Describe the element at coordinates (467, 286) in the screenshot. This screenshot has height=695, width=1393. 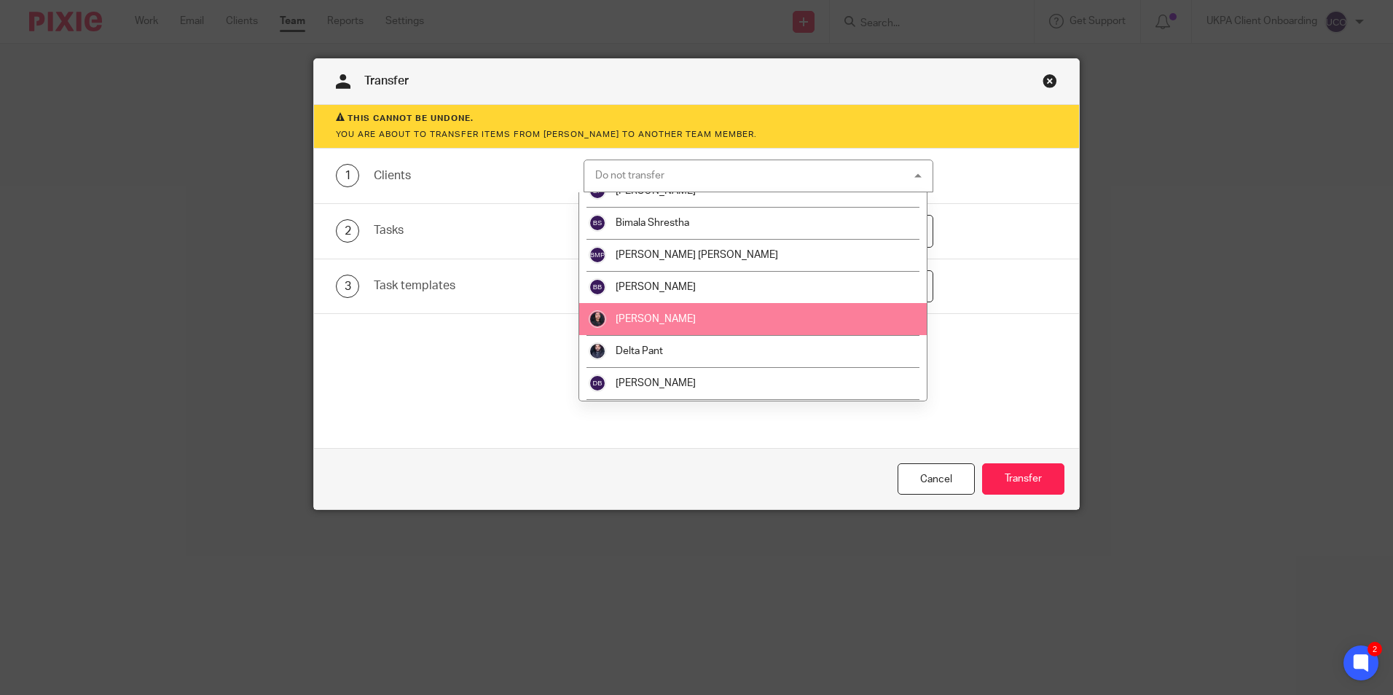
I see `div: Task templates` at that location.